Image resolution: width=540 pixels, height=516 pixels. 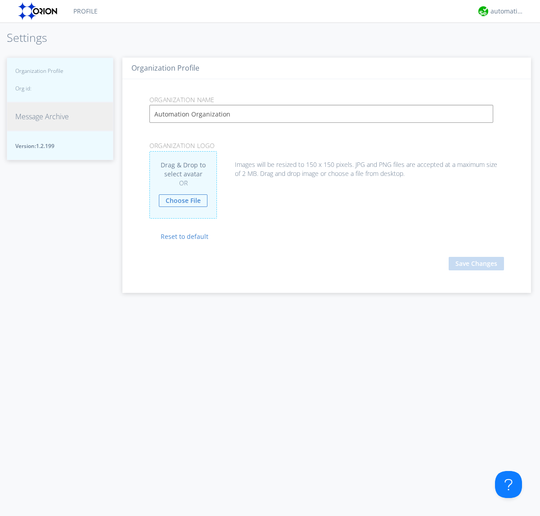 I want to click on p: Organization Name, so click(x=326, y=100).